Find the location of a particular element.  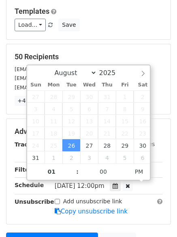

span: August 10, 2025 is located at coordinates (36, 121).